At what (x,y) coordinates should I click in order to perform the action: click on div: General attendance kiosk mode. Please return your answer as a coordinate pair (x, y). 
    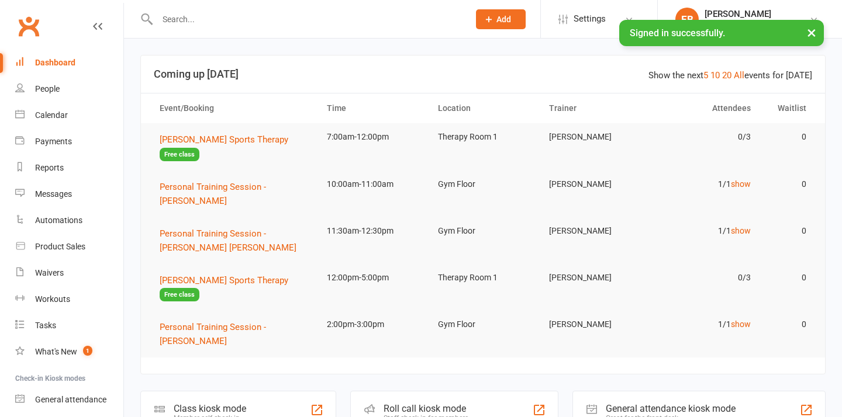
    Looking at the image, I should click on (671, 409).